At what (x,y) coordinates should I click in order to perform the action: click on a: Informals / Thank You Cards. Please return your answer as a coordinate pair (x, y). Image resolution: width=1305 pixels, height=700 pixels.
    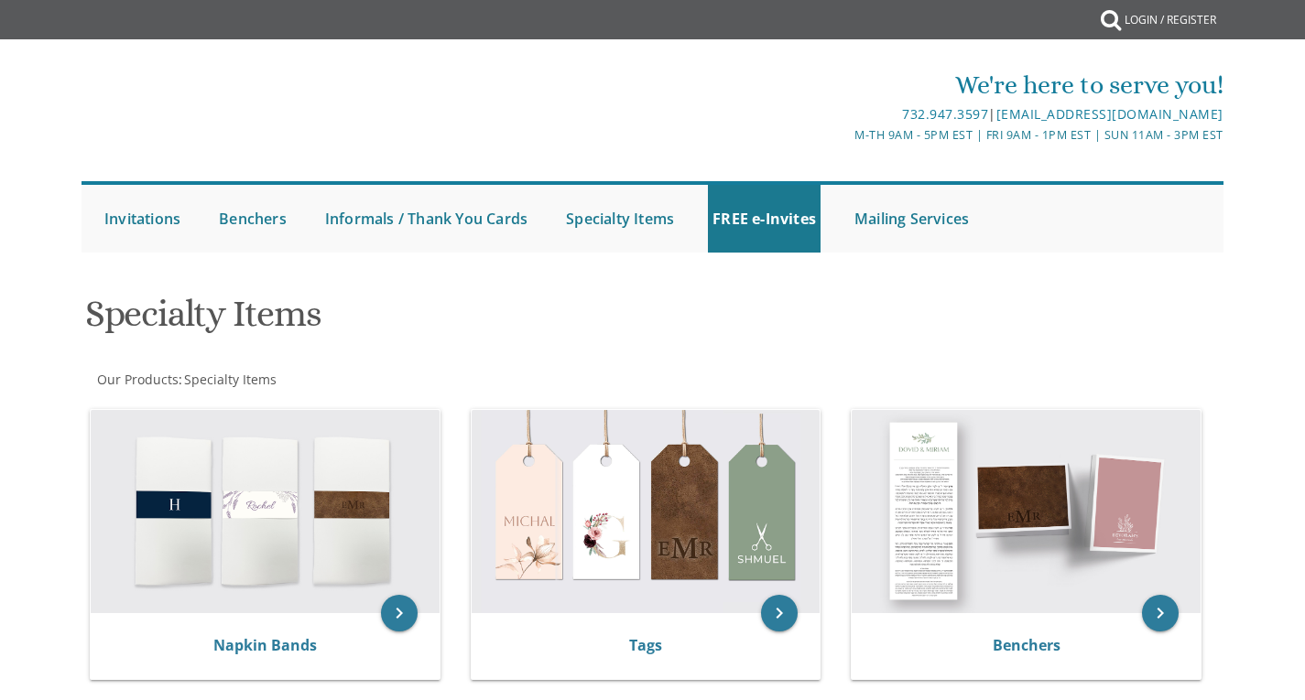
    Looking at the image, I should click on (426, 219).